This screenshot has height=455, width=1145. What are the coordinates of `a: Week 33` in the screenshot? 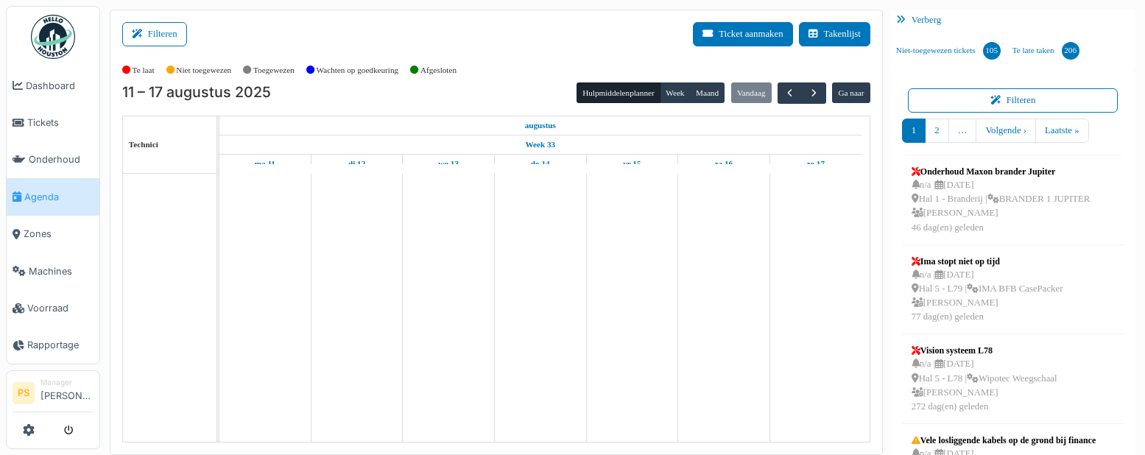 It's located at (540, 144).